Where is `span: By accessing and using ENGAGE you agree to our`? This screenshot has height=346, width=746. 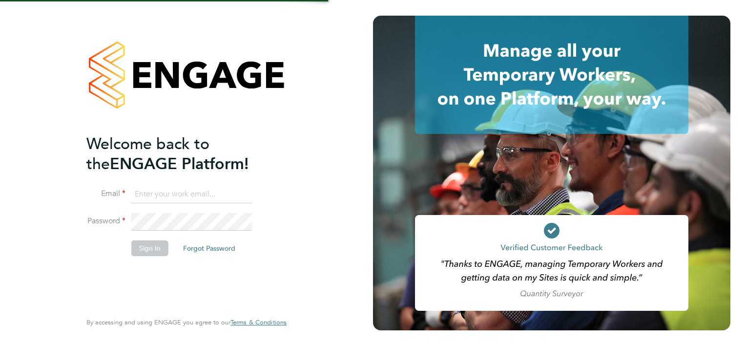
span: By accessing and using ENGAGE you agree to our is located at coordinates (187, 322).